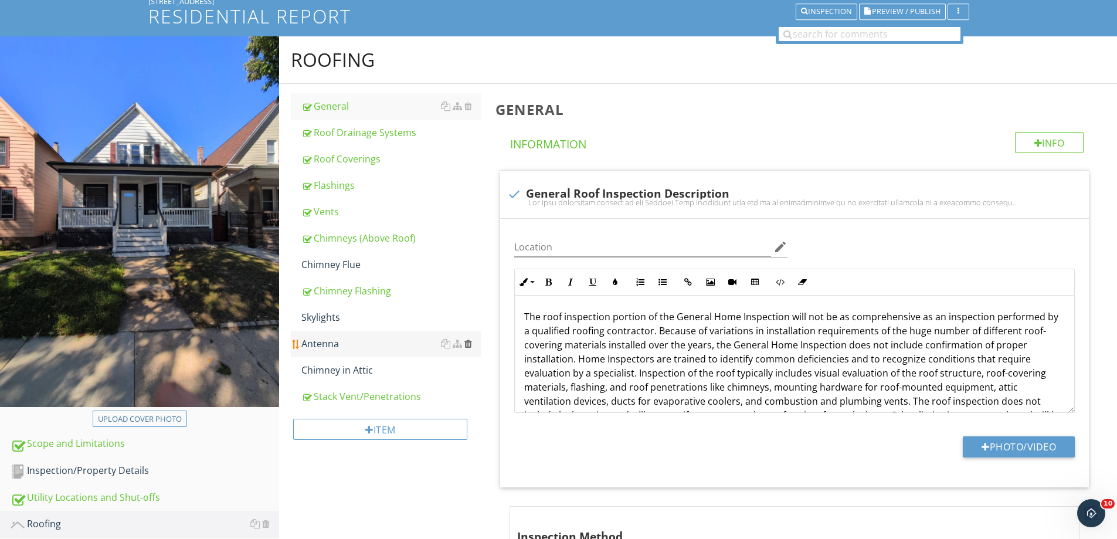  What do you see at coordinates (559, 16) in the screenshot?
I see `h1: Residential Report` at bounding box center [559, 16].